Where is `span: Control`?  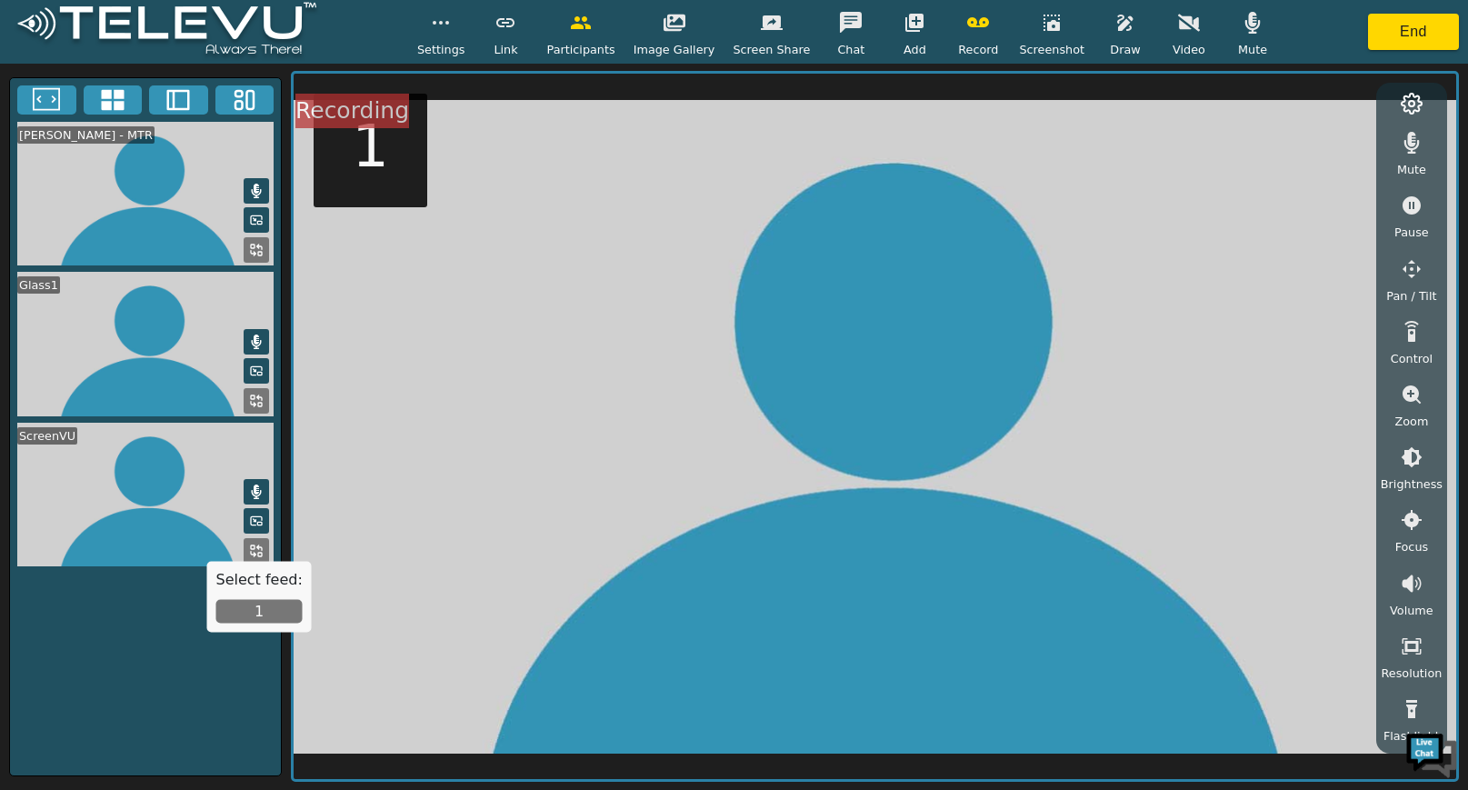
span: Control is located at coordinates (1412, 358).